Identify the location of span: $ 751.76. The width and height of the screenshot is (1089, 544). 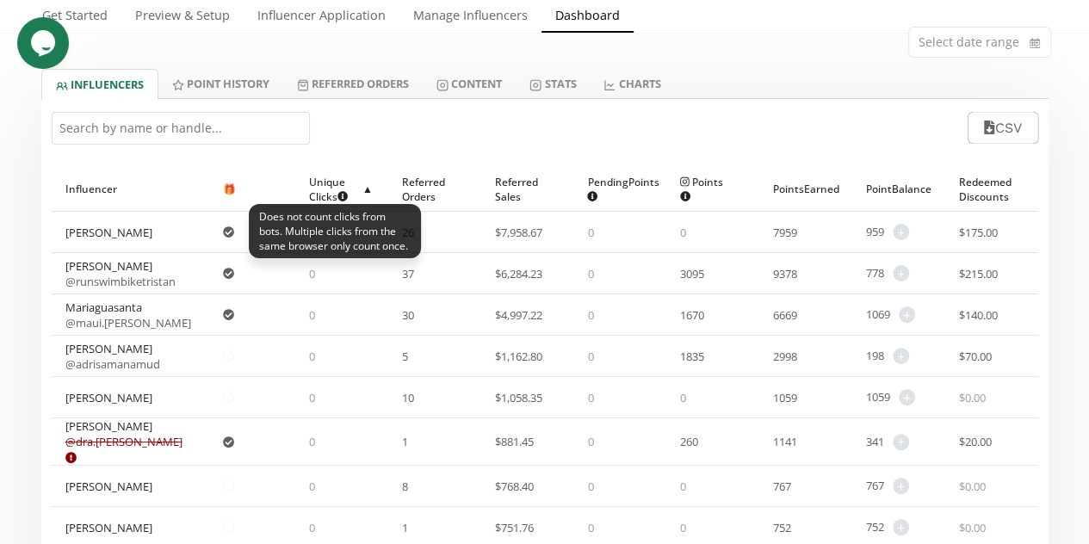
(514, 528).